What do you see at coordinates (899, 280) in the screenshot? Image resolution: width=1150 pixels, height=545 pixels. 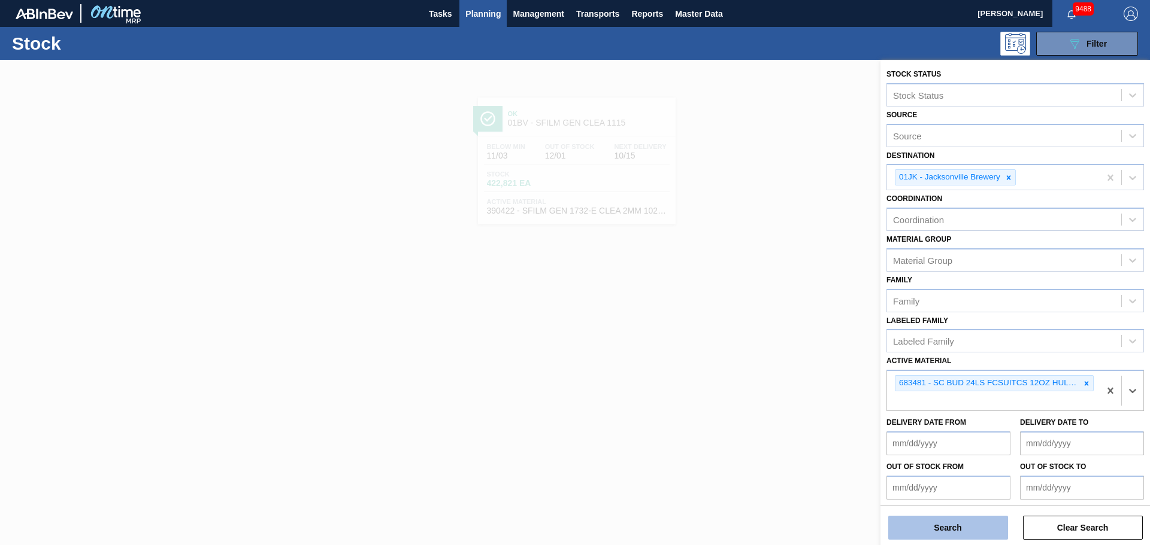 I see `label: Family` at bounding box center [899, 280].